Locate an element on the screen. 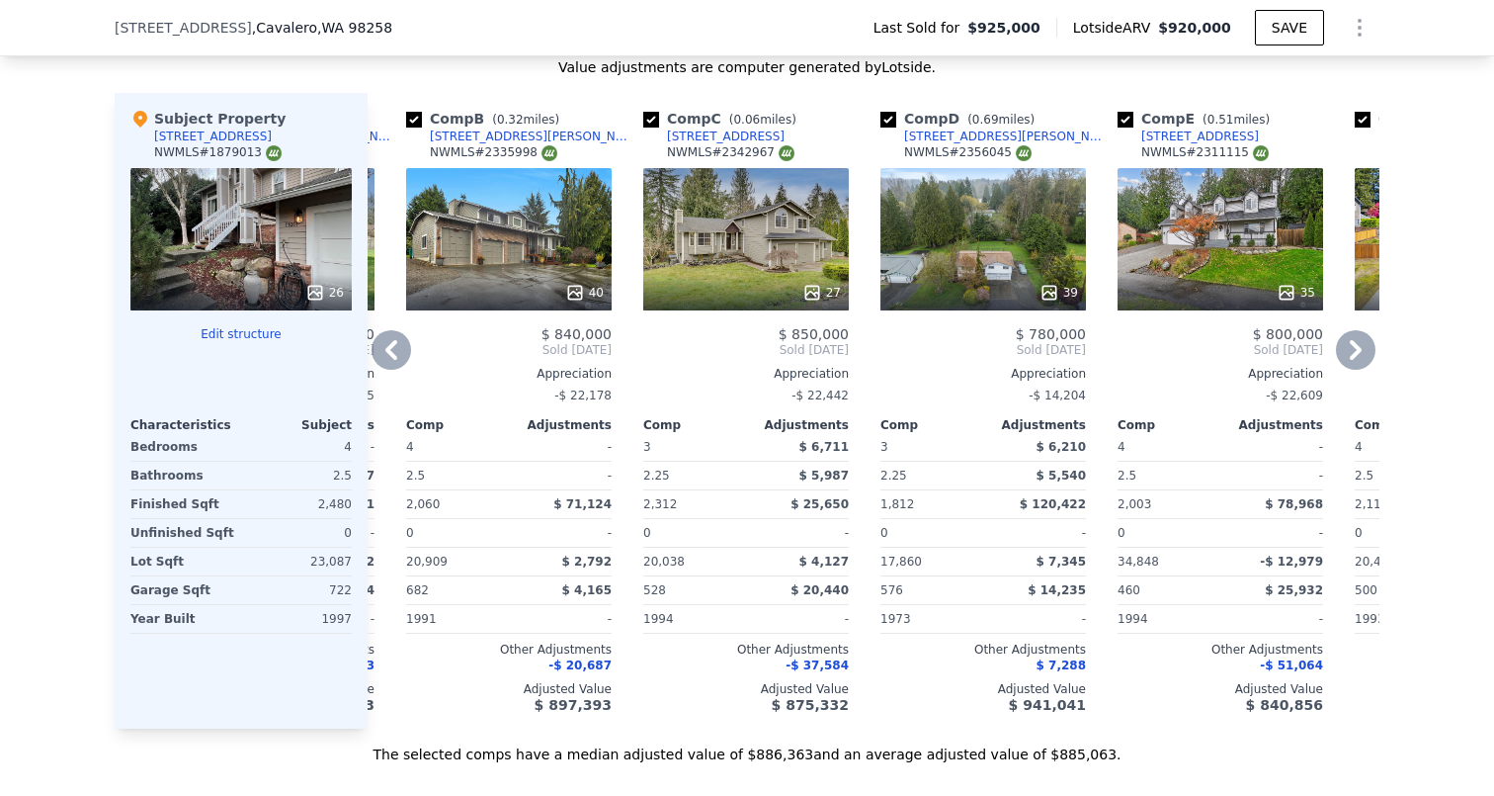 The width and height of the screenshot is (1494, 796). span: -$ 20,687 is located at coordinates (580, 665).